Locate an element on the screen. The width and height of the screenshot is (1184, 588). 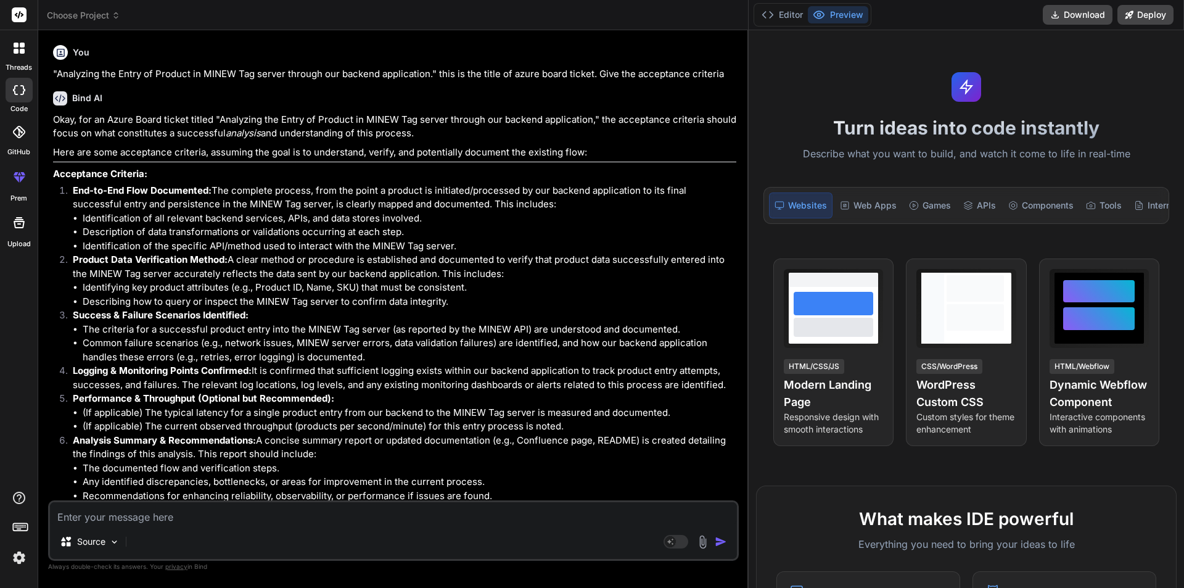
strong: Product Data Verification Method: is located at coordinates (150, 259).